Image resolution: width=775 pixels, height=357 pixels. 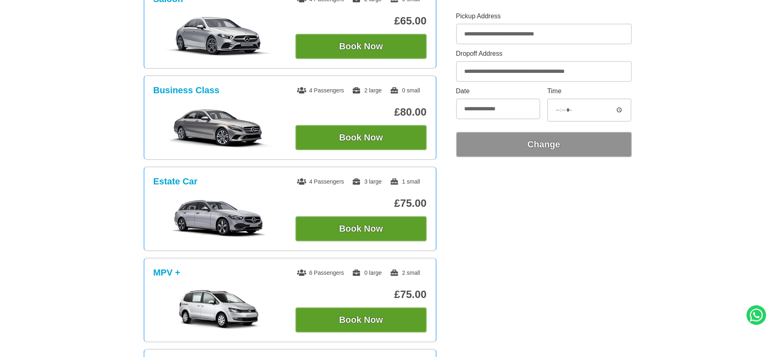 I want to click on span: 3 large, so click(x=367, y=181).